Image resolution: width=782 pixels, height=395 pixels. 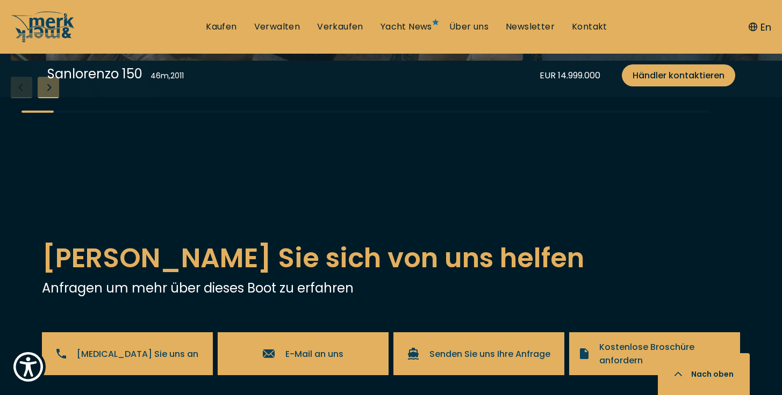 I want to click on button: En, so click(x=760, y=27).